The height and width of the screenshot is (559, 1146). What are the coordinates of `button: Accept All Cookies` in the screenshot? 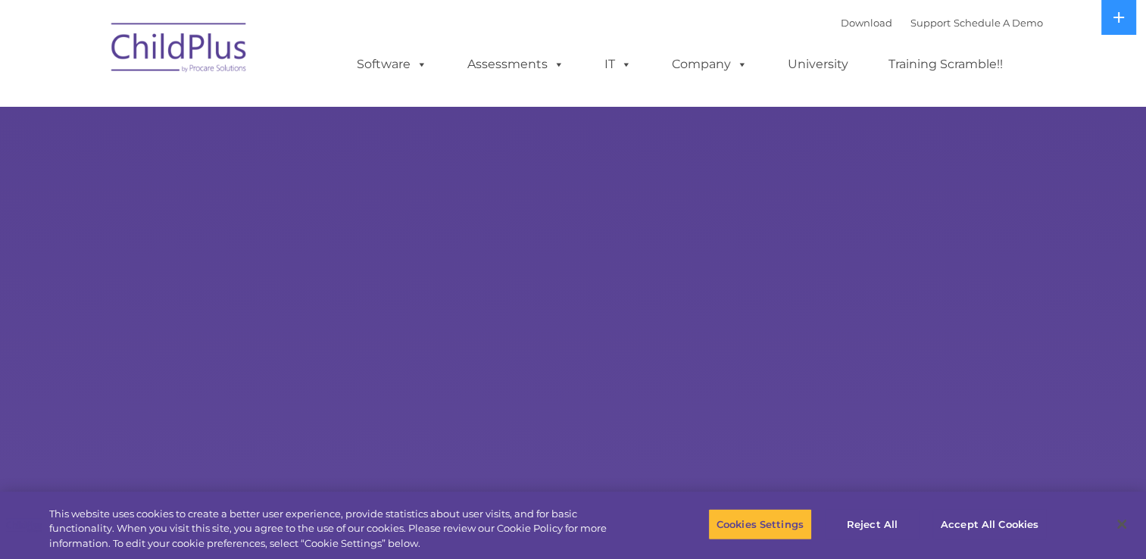 It's located at (990, 524).